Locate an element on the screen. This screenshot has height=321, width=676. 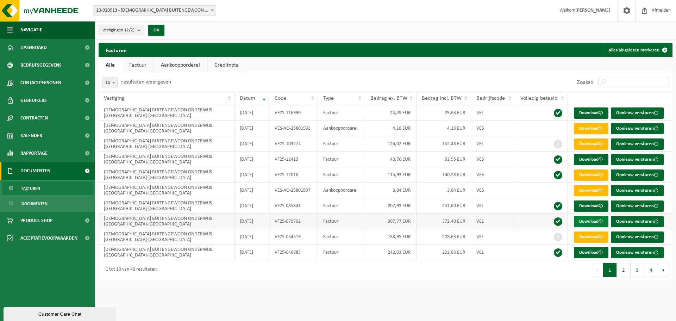
a: Aankoopborderel is located at coordinates (180, 65).